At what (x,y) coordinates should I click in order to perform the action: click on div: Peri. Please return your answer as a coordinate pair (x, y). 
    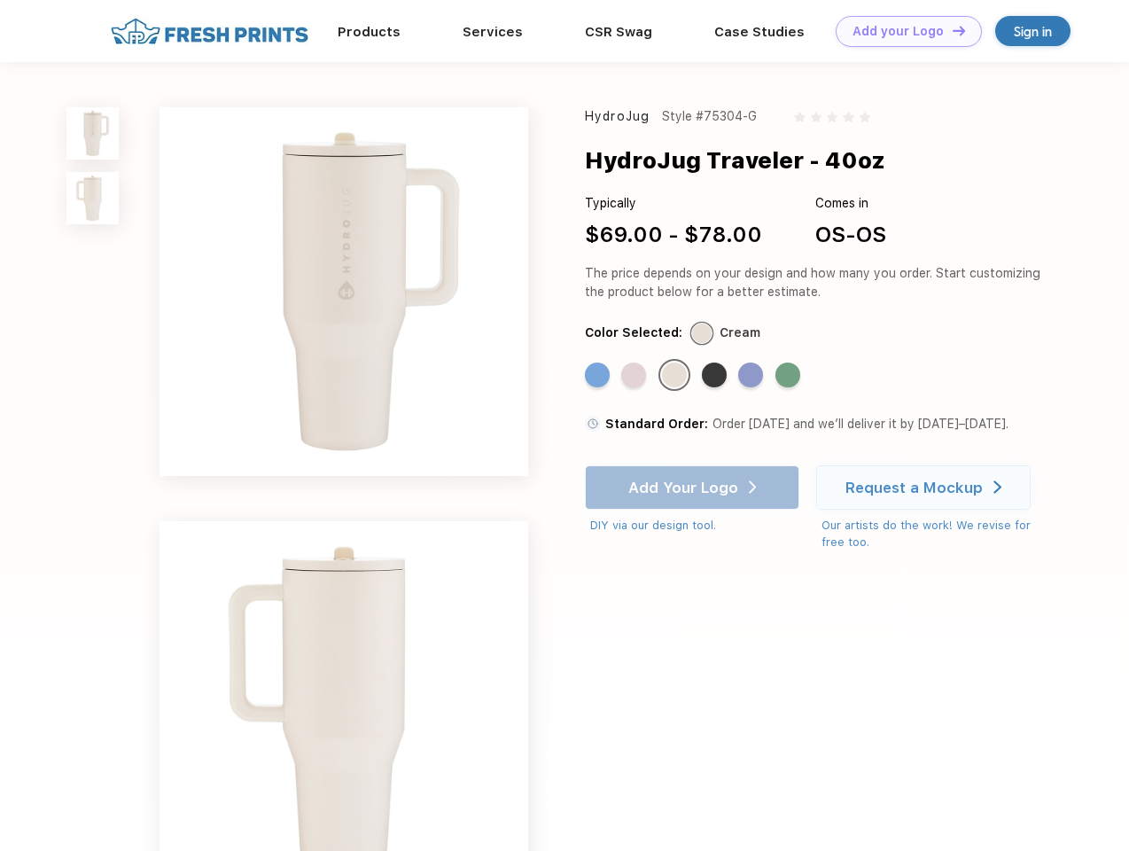
    Looking at the image, I should click on (751, 375).